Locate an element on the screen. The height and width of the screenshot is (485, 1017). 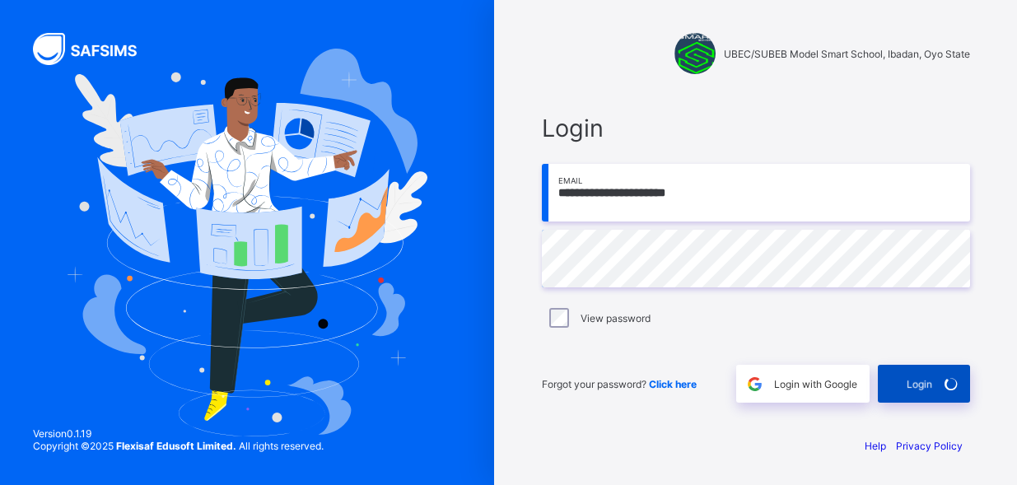
span: UBEC/SUBEB Model Smart School, Ibadan, Oyo State is located at coordinates (846, 54).